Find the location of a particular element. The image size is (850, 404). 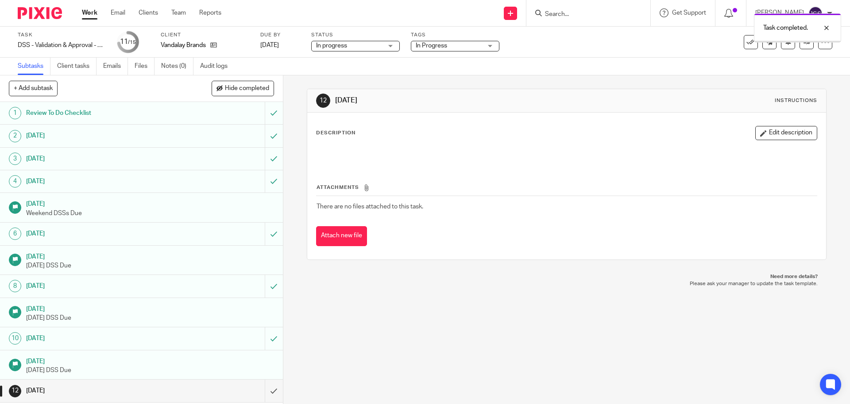

button: Attach new file is located at coordinates (342, 236).